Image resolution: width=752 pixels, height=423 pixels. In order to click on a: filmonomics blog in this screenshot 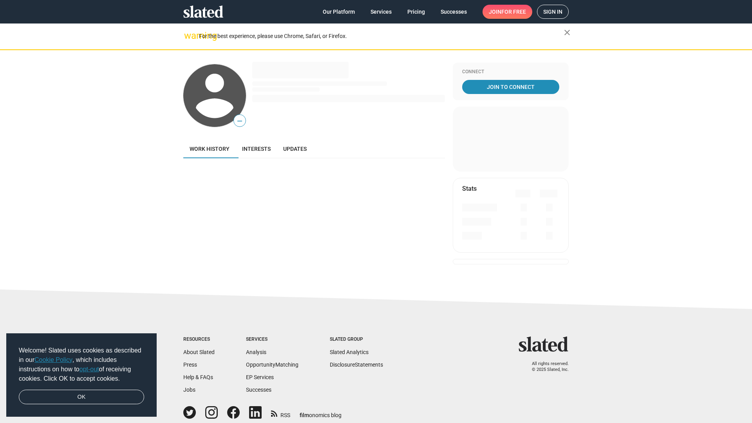, I will do `click(321, 412)`.